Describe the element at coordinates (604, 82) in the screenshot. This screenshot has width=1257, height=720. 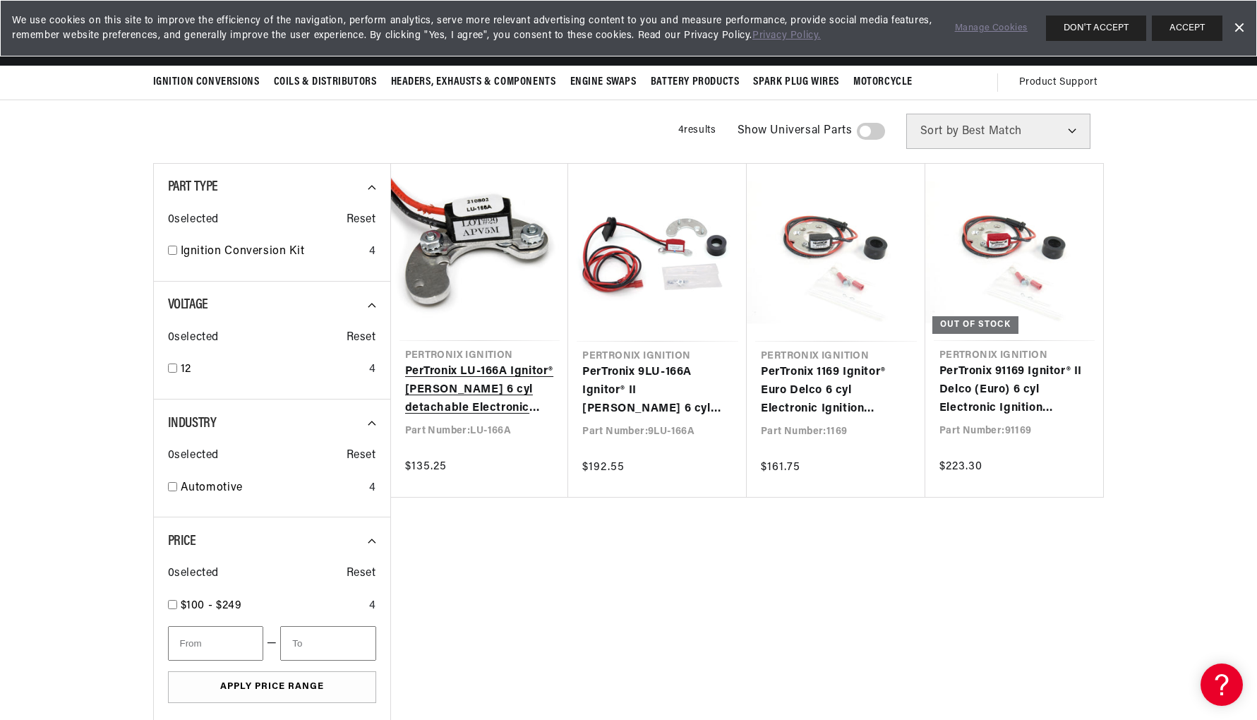
I see `summary: Engine Swaps` at that location.